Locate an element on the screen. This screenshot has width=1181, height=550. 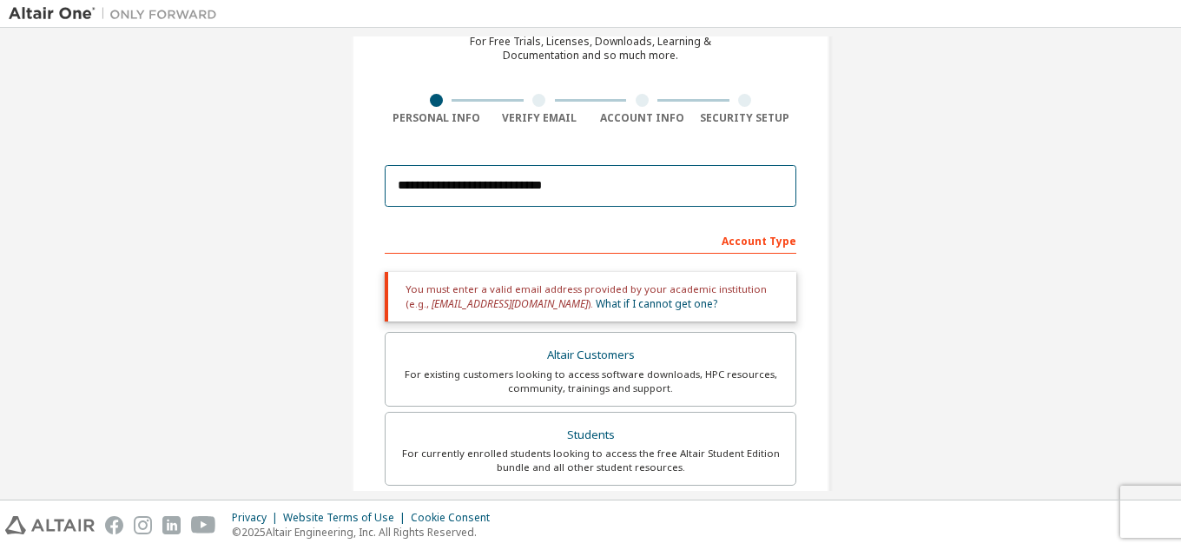
img: instagram.svg is located at coordinates (142, 525).